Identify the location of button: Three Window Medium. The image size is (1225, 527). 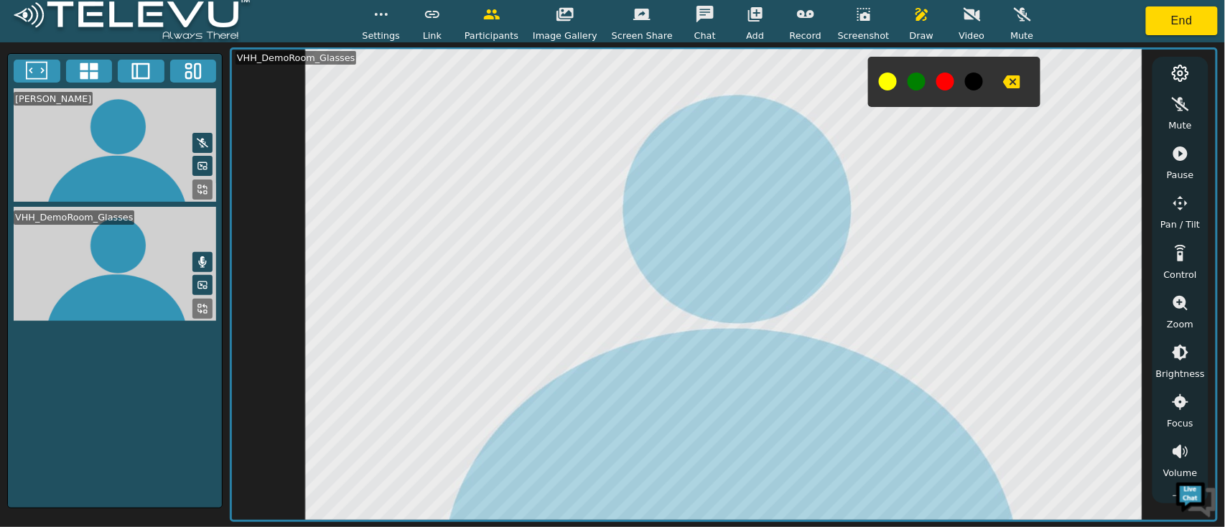
(193, 71).